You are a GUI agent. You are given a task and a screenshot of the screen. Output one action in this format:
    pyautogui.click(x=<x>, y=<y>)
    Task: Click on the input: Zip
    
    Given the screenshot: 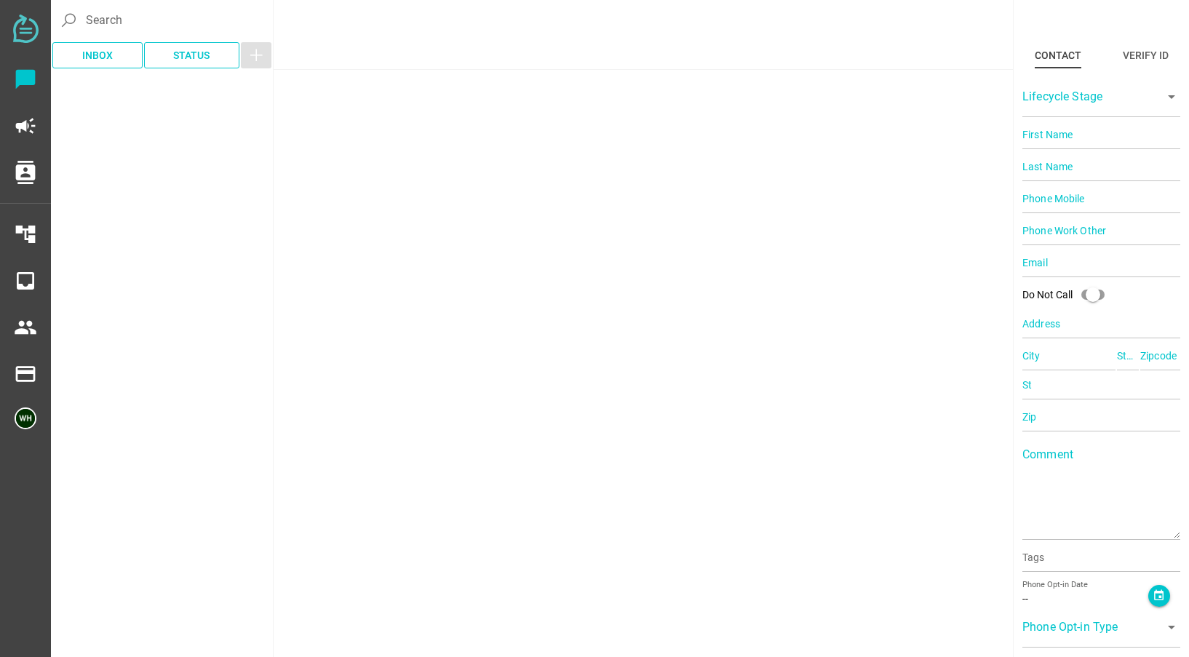 What is the action you would take?
    pyautogui.click(x=1101, y=417)
    